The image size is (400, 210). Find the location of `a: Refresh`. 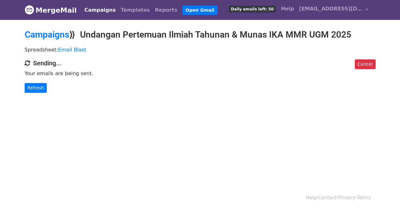

a: Refresh is located at coordinates (36, 88).